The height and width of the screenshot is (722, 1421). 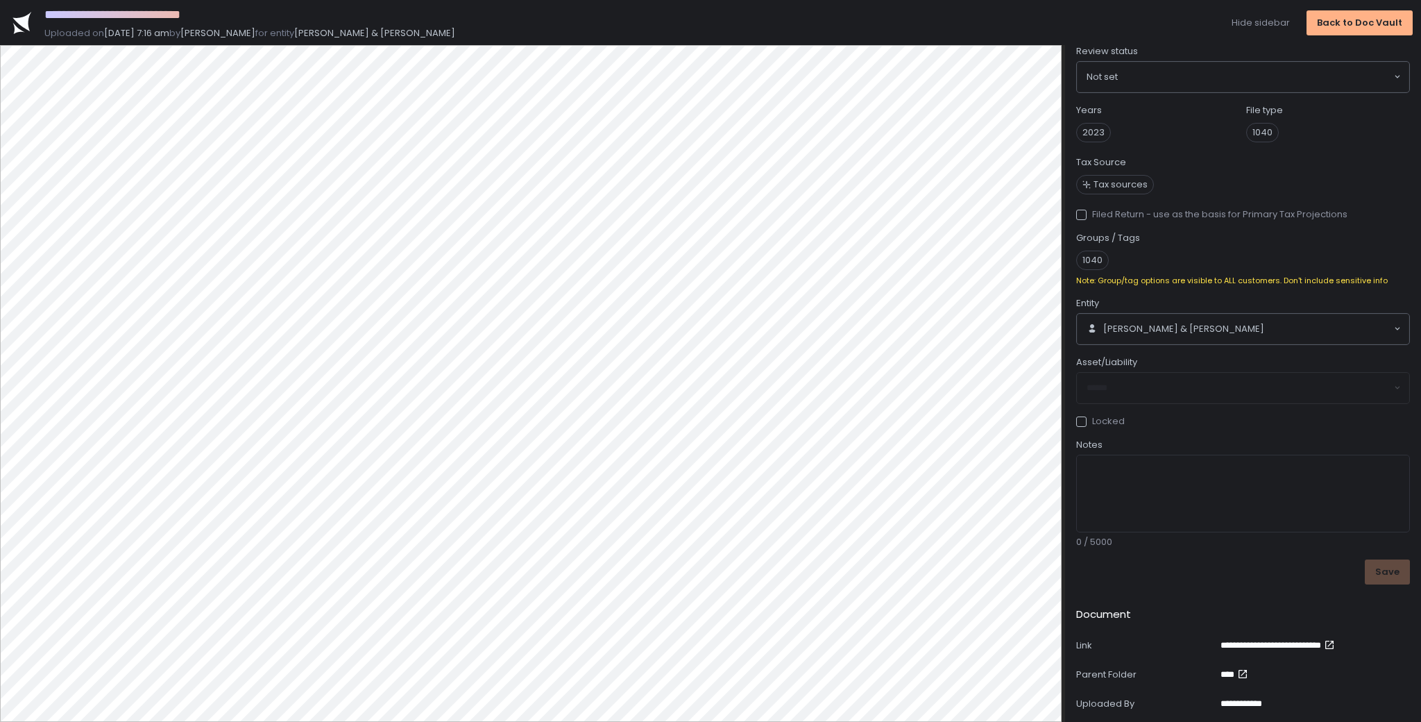 What do you see at coordinates (1261, 23) in the screenshot?
I see `div: Hide sidebar` at bounding box center [1261, 23].